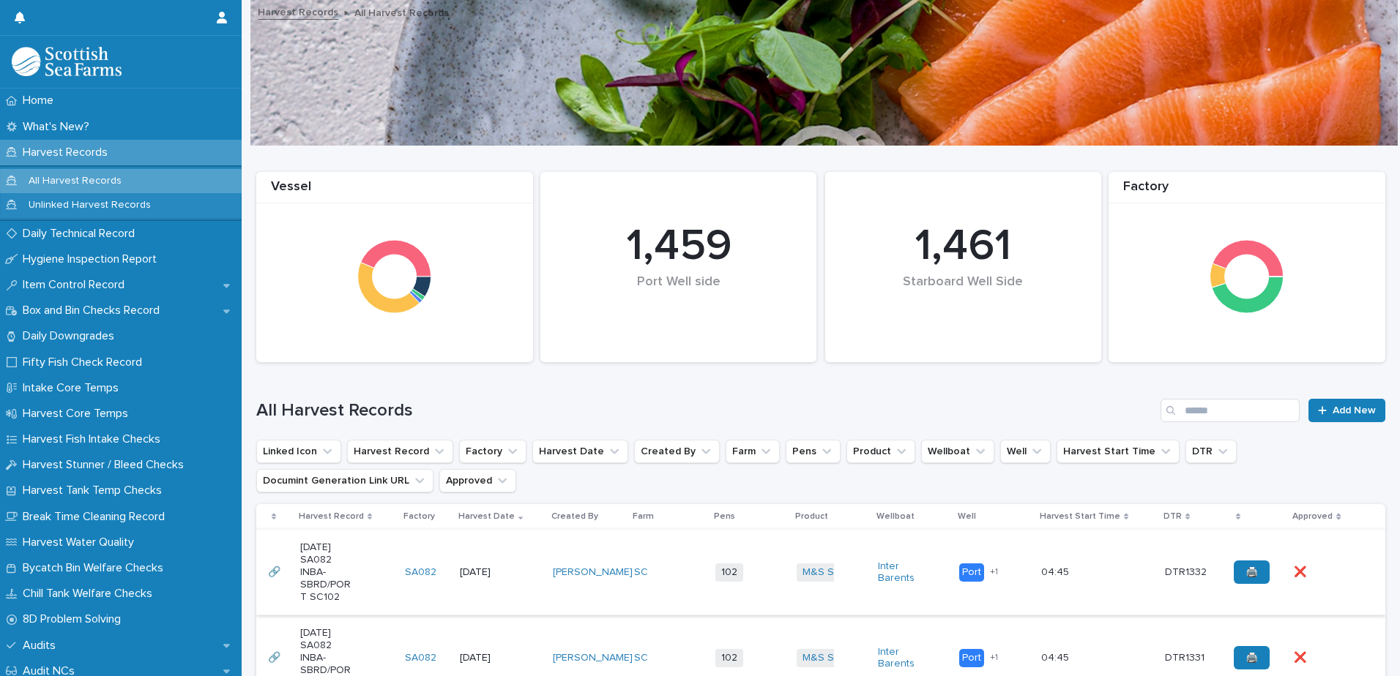  Describe the element at coordinates (1118, 452) in the screenshot. I see `button: Harvest Start Time` at that location.